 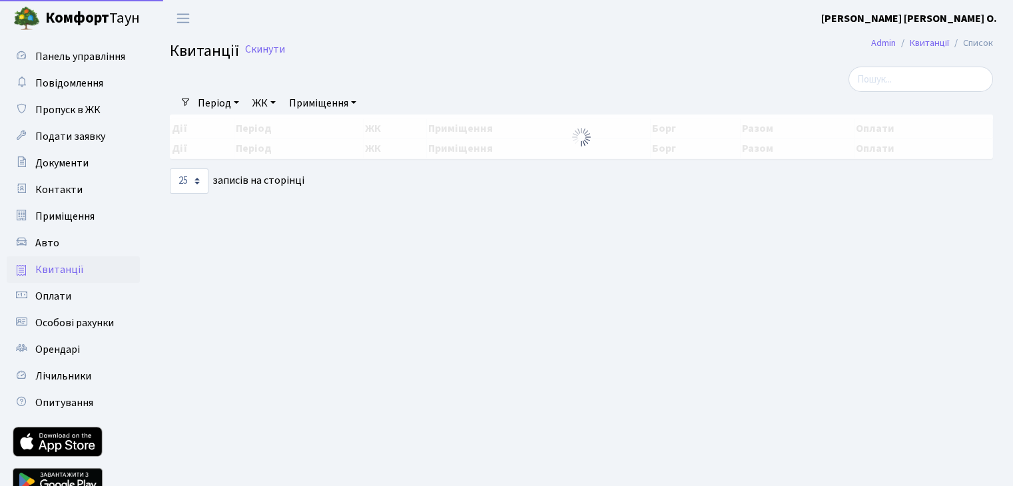 What do you see at coordinates (69, 83) in the screenshot?
I see `span: Повідомлення` at bounding box center [69, 83].